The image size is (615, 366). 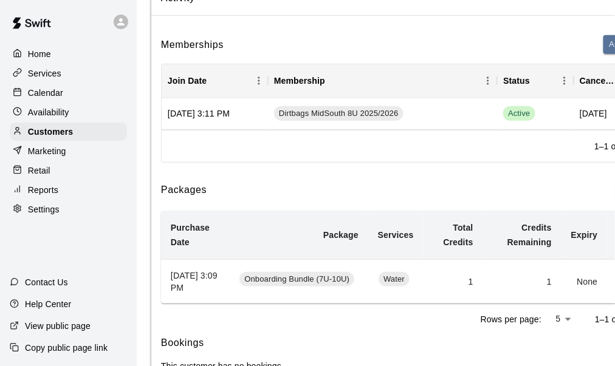 What do you see at coordinates (68, 112) in the screenshot?
I see `div: Availability` at bounding box center [68, 112].